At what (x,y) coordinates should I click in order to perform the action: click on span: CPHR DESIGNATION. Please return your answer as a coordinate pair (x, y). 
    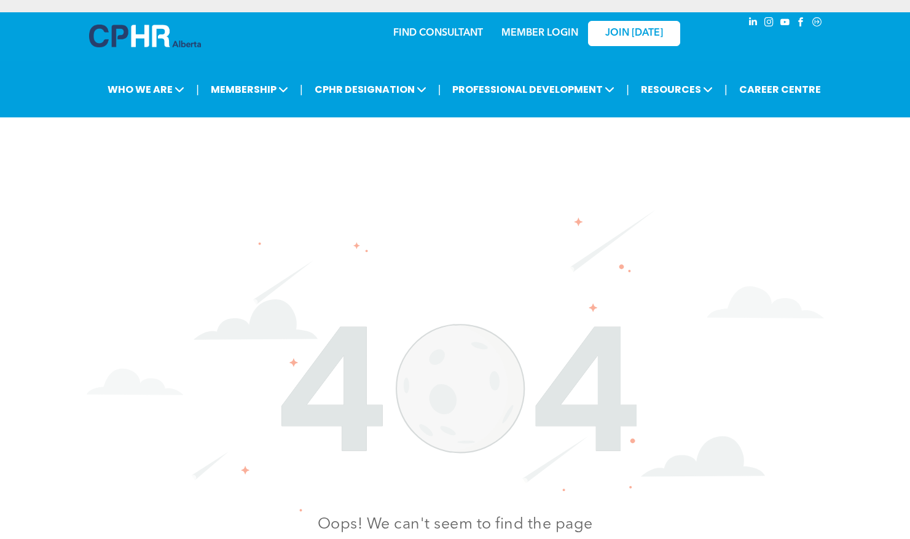
    Looking at the image, I should click on (371, 89).